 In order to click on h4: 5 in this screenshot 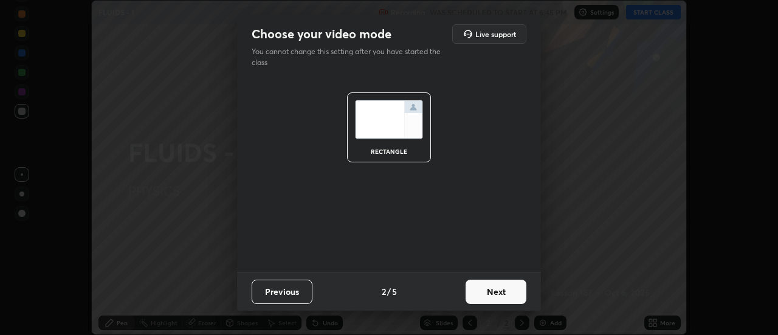, I will do `click(395, 291)`.